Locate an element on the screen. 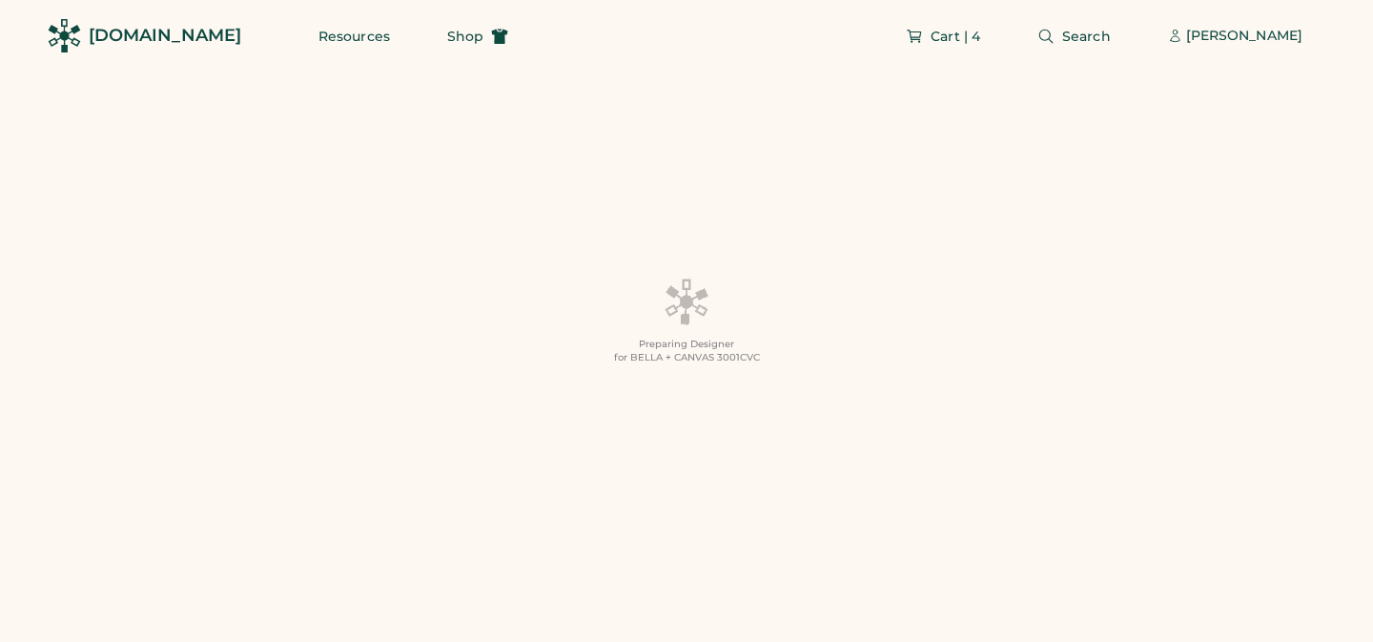 Image resolution: width=1373 pixels, height=642 pixels. span: Search is located at coordinates (1086, 36).